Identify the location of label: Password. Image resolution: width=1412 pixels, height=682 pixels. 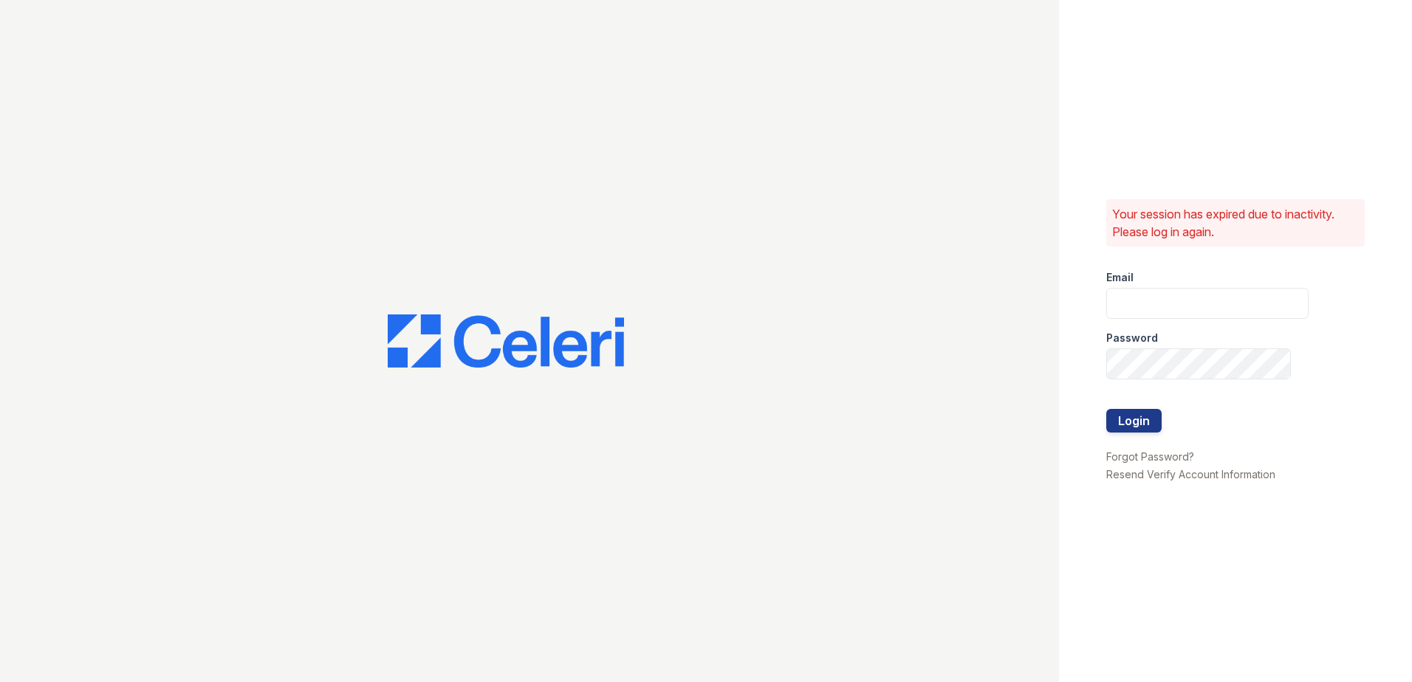
(1132, 338).